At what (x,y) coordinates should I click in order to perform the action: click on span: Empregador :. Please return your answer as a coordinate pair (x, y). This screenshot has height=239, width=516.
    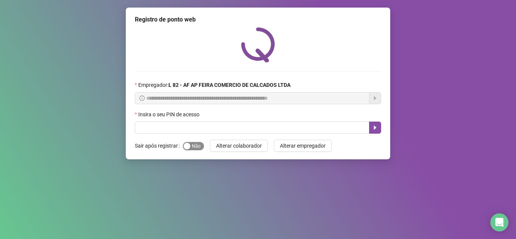
    Looking at the image, I should click on (214, 85).